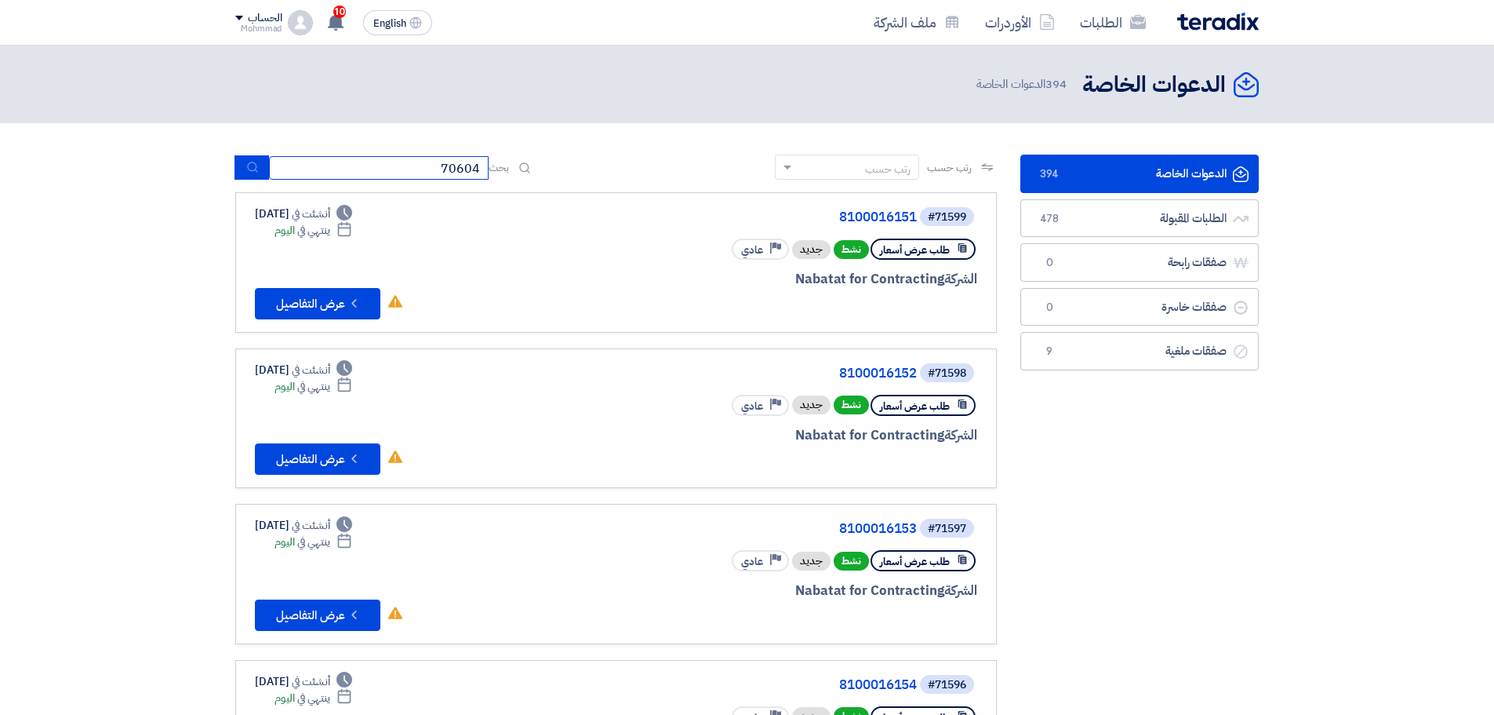 Image resolution: width=1494 pixels, height=715 pixels. I want to click on a: الطلبات, so click(1113, 22).